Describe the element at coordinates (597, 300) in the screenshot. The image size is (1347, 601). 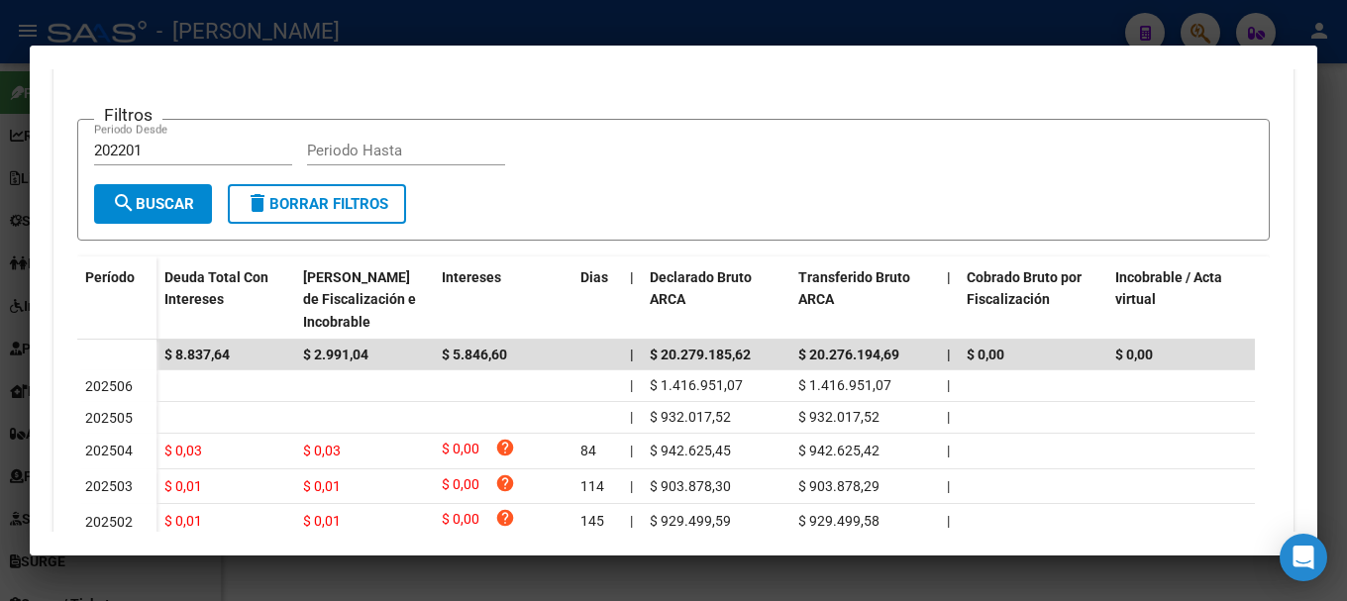
I see `datatable-header-cell: Dias` at that location.